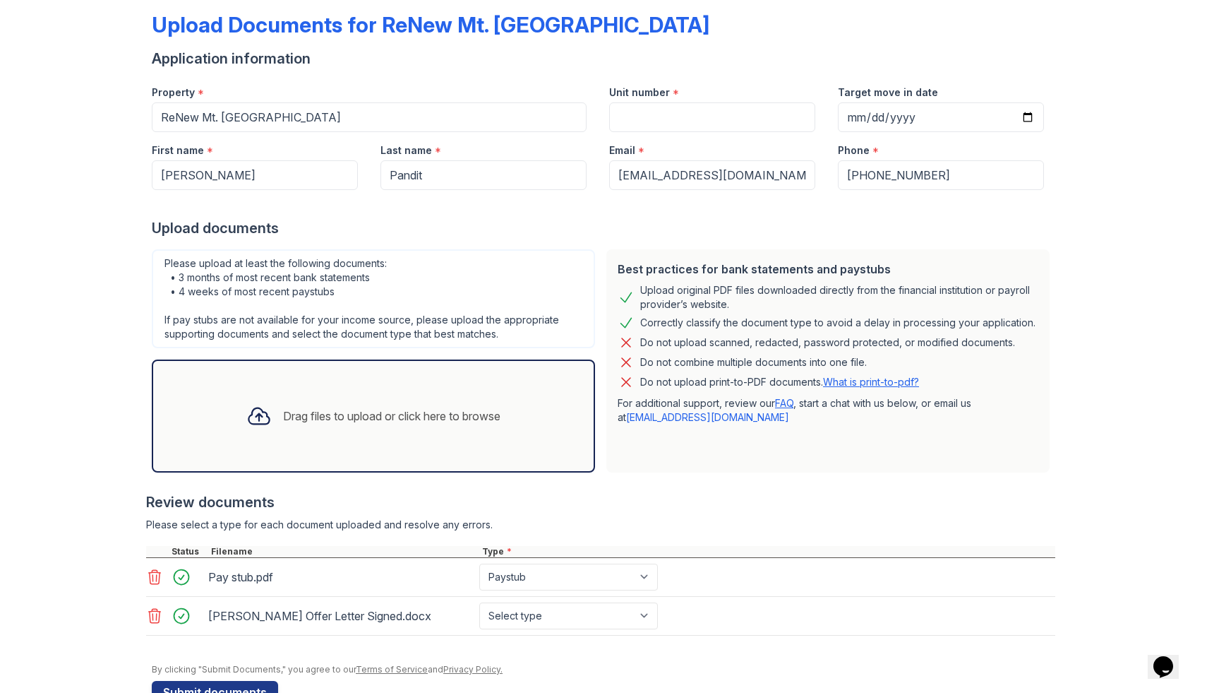 This screenshot has width=1207, height=693. Describe the element at coordinates (392, 669) in the screenshot. I see `a: Terms of Service` at that location.